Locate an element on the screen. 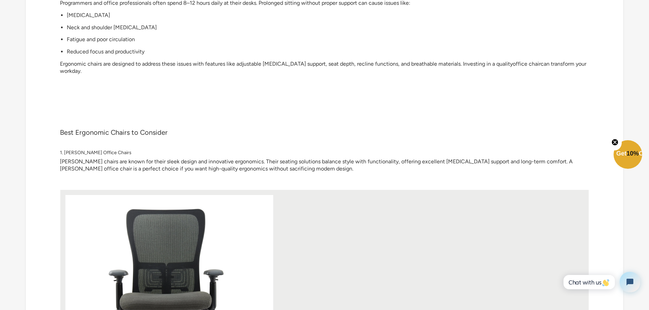 This screenshot has width=649, height=310. div: Get10%OffClose teaser is located at coordinates (628, 155).